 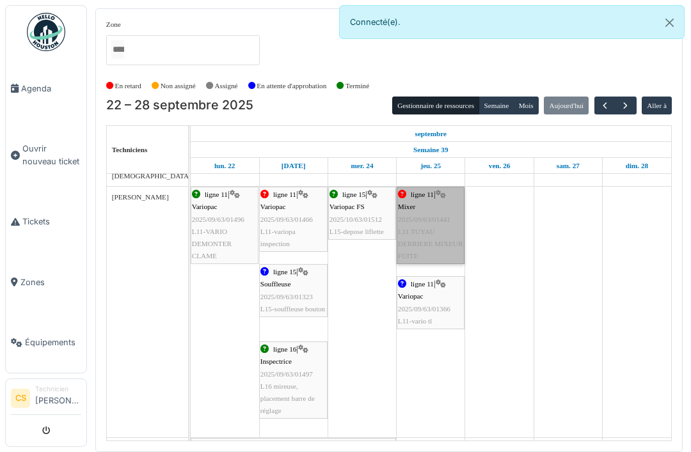 I want to click on span: 2025/09/63/01366, so click(x=424, y=309).